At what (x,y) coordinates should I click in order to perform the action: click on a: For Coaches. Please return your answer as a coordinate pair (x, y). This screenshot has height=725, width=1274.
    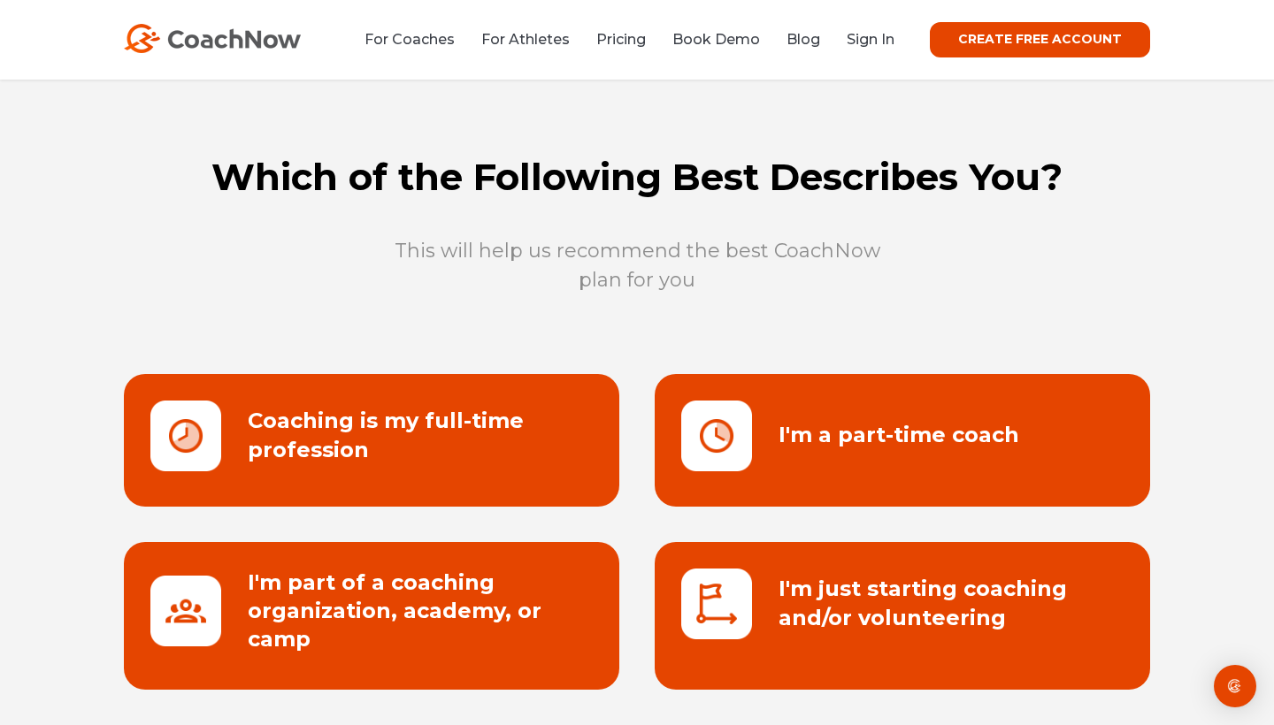
    Looking at the image, I should click on (410, 39).